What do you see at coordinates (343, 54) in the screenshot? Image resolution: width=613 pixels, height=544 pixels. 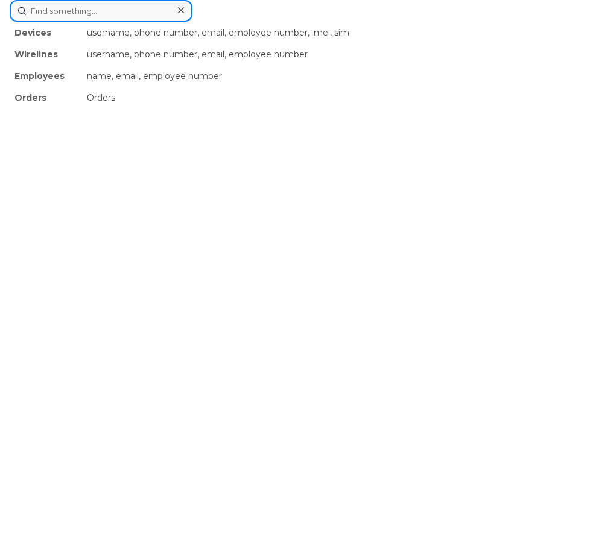 I see `div: username, phone number, email, employee number` at bounding box center [343, 54].